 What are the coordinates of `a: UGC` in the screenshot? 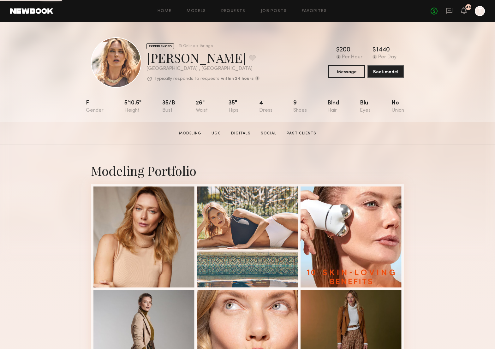 It's located at (216, 133).